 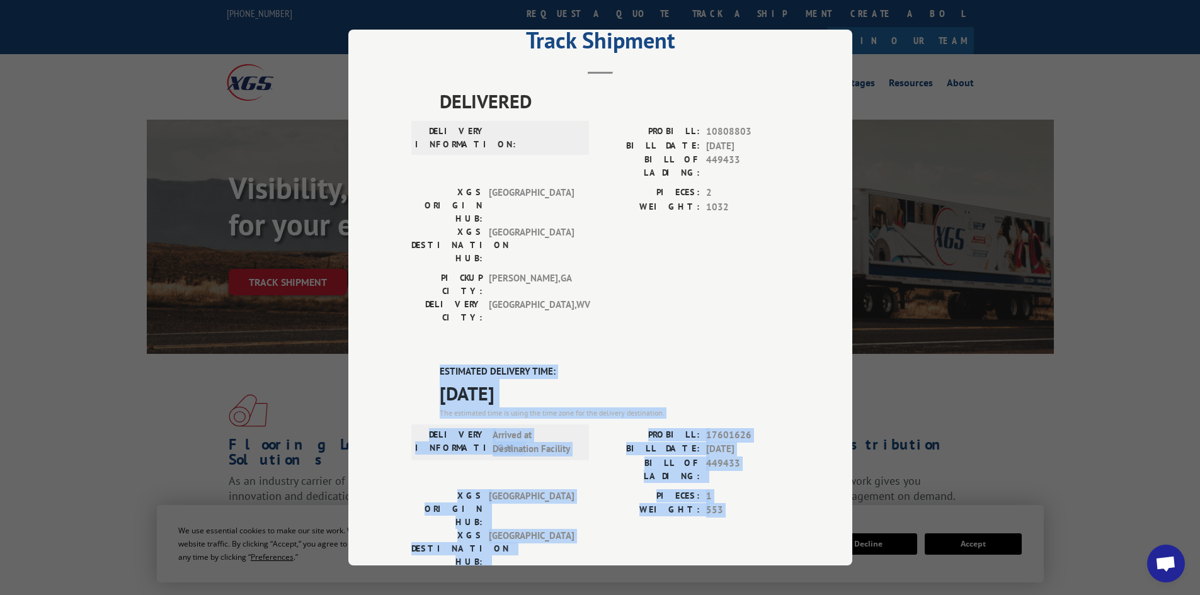 I want to click on h2: Track Shipment, so click(x=600, y=43).